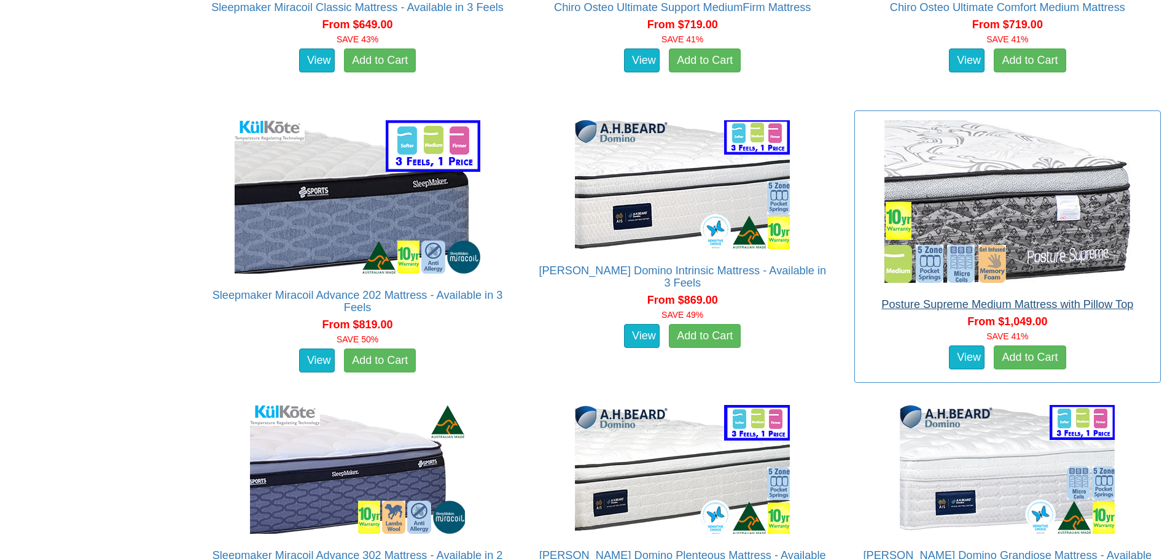  Describe the element at coordinates (682, 470) in the screenshot. I see `img: A.H Beard Domino Plenteous Mattress - Available in 3 Feels` at that location.